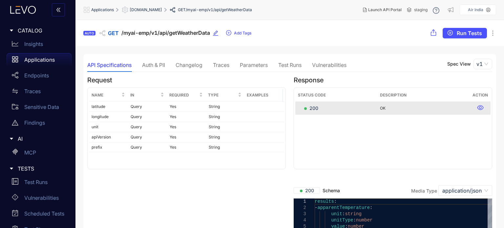 This screenshot has height=228, width=504. Describe the element at coordinates (39, 199) in the screenshot. I see `a: Vulnerabilities` at that location.